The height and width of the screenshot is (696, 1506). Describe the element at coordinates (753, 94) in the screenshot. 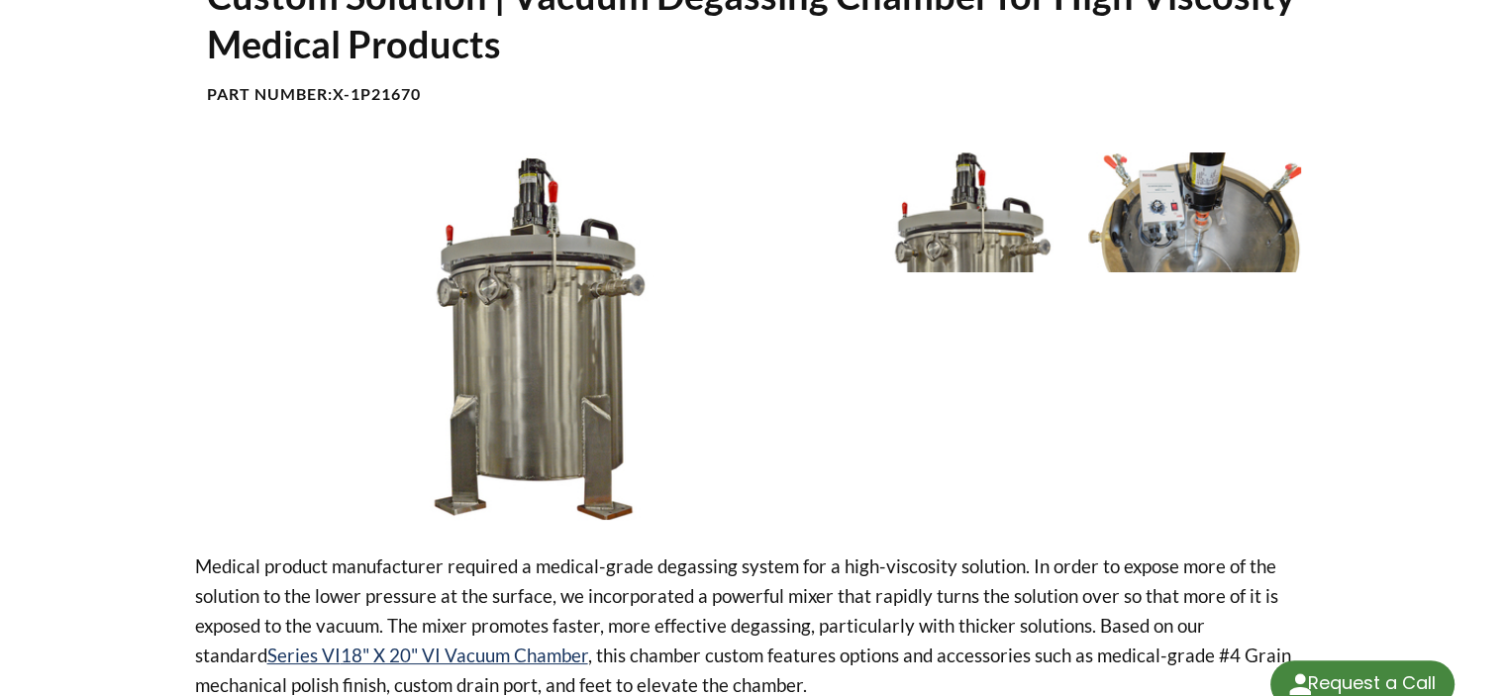

I see `h4: Part Number:` at that location.